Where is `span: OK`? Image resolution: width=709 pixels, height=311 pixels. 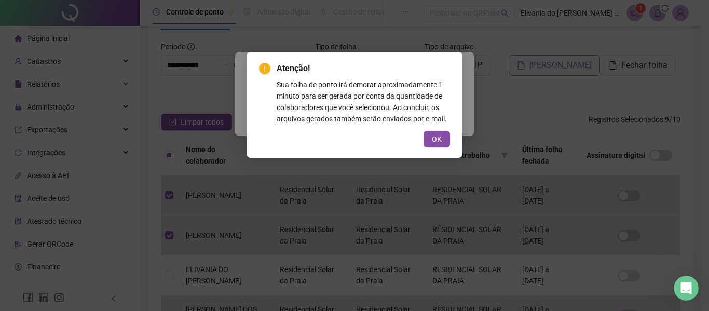
span: OK is located at coordinates (437, 139).